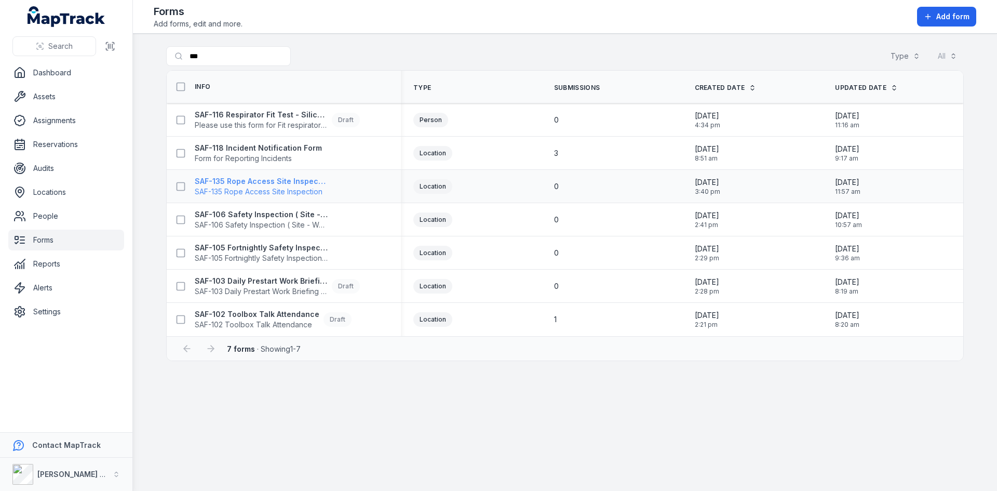 This screenshot has height=491, width=997. Describe the element at coordinates (264, 348) in the screenshot. I see `span: · Showing 1 - 7` at that location.